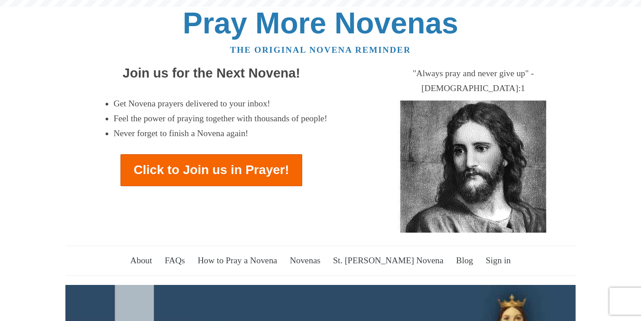  What do you see at coordinates (221, 119) in the screenshot?
I see `li: Feel the power of praying together with thousands of people!` at bounding box center [221, 119].